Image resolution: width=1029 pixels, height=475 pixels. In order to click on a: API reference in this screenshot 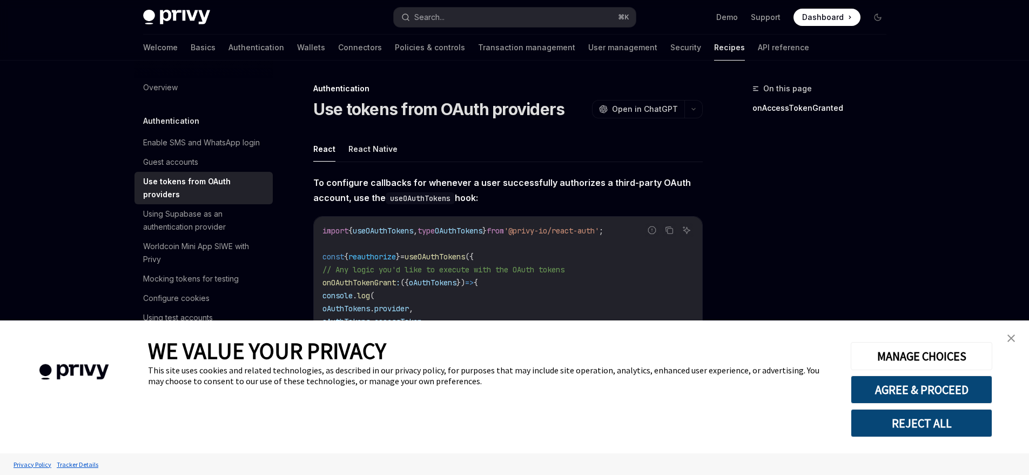, I will do `click(783, 48)`.